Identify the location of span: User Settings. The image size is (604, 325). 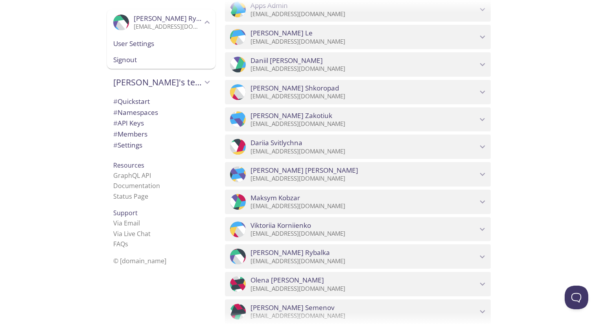
(161, 44).